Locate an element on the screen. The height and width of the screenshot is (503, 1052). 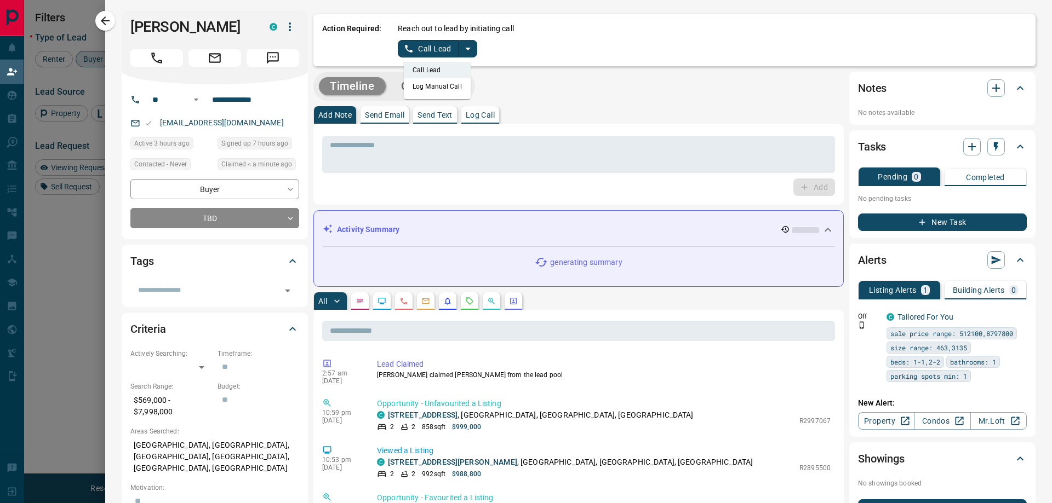
p: 858 sqft is located at coordinates (433, 427).